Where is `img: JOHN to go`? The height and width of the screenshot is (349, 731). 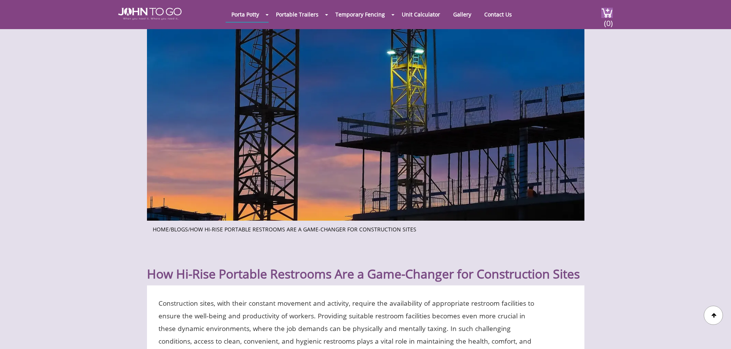
img: JOHN to go is located at coordinates (150, 14).